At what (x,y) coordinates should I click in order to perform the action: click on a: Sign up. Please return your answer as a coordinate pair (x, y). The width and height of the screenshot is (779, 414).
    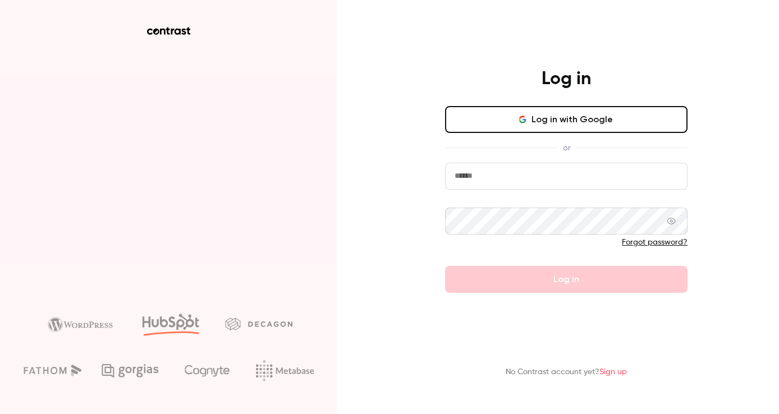
    Looking at the image, I should click on (613, 372).